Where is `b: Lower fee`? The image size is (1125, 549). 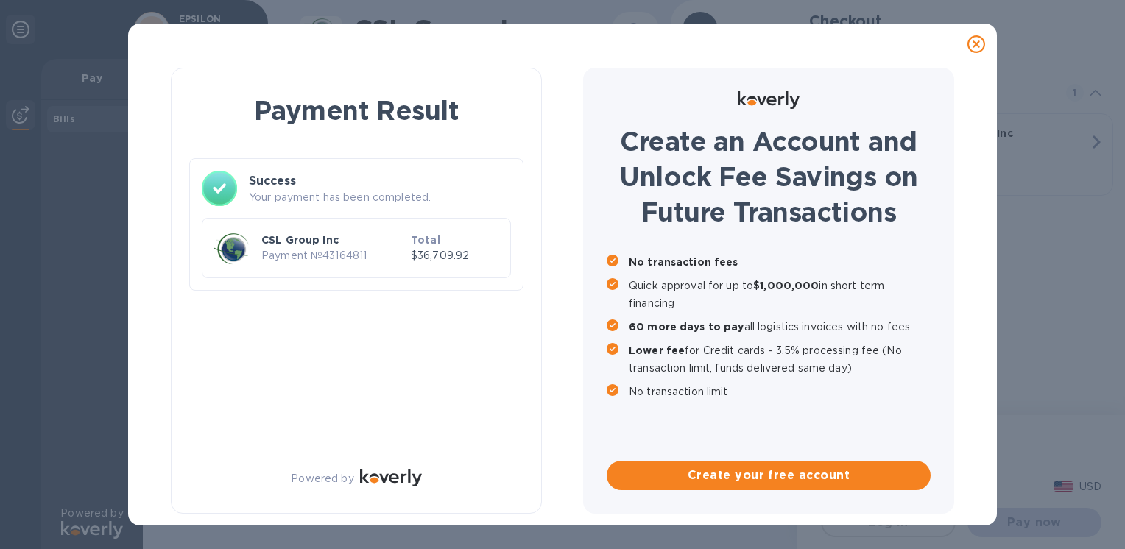 b: Lower fee is located at coordinates (656, 350).